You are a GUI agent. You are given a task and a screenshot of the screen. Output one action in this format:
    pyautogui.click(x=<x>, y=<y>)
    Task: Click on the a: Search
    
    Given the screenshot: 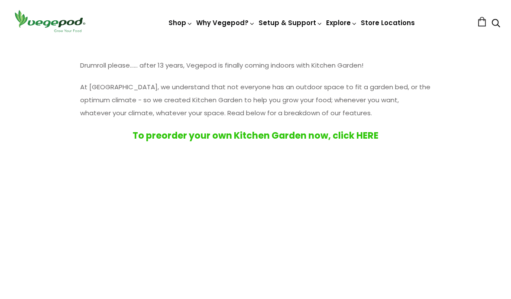 What is the action you would take?
    pyautogui.click(x=496, y=24)
    